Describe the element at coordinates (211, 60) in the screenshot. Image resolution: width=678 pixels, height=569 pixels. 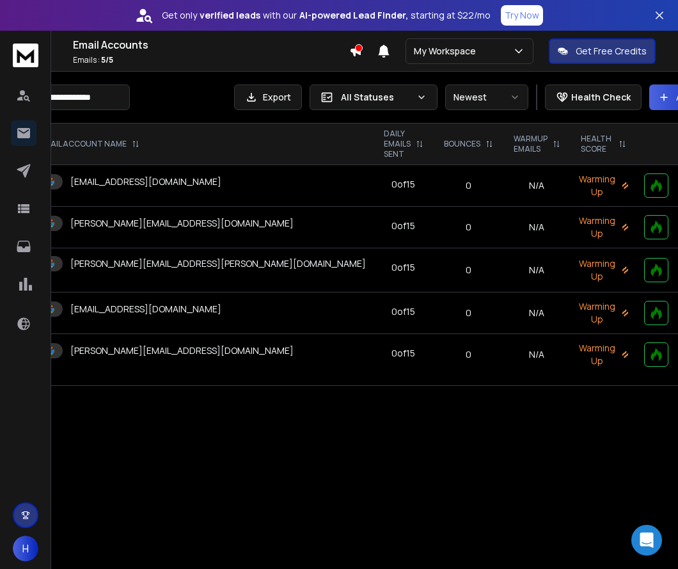
I see `p: Emails :` at that location.